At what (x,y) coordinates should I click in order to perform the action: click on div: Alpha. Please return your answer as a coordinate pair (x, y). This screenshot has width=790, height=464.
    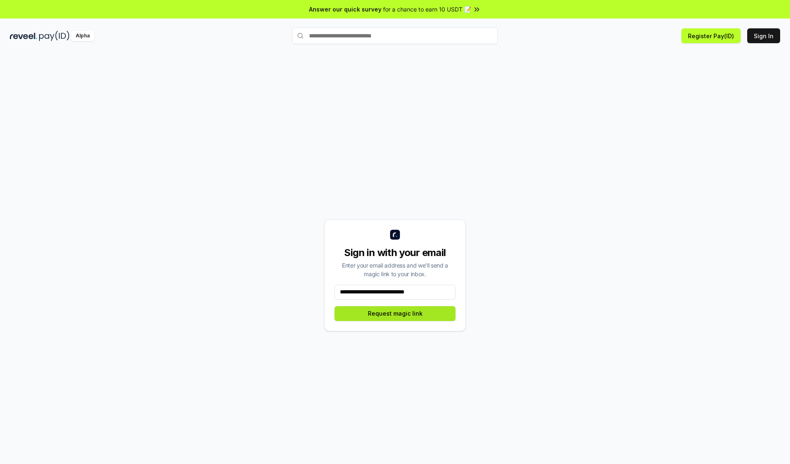
    Looking at the image, I should click on (83, 36).